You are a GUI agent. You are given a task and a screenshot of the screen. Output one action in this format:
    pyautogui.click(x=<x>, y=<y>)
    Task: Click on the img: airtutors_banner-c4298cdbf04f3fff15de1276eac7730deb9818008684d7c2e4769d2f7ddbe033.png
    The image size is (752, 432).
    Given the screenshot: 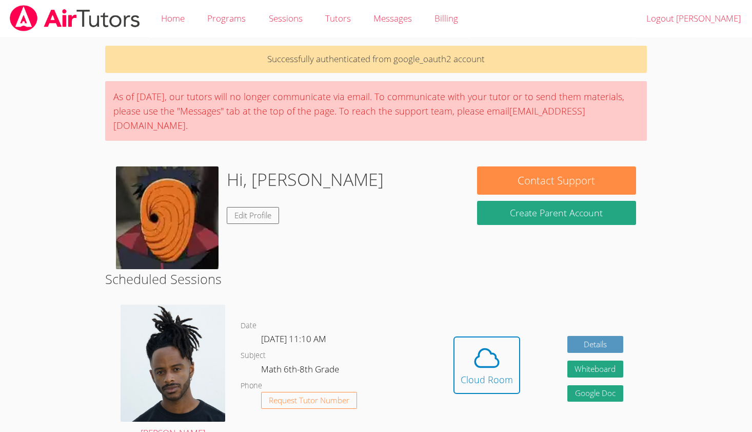 What is the action you would take?
    pyautogui.click(x=75, y=18)
    